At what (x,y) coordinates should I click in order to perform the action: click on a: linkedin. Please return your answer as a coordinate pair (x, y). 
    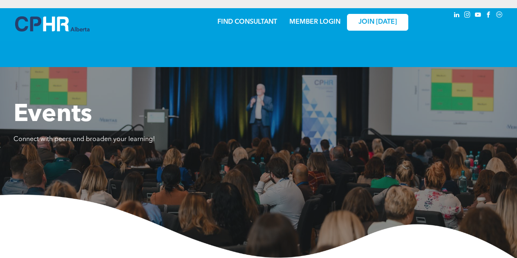
    Looking at the image, I should click on (457, 16).